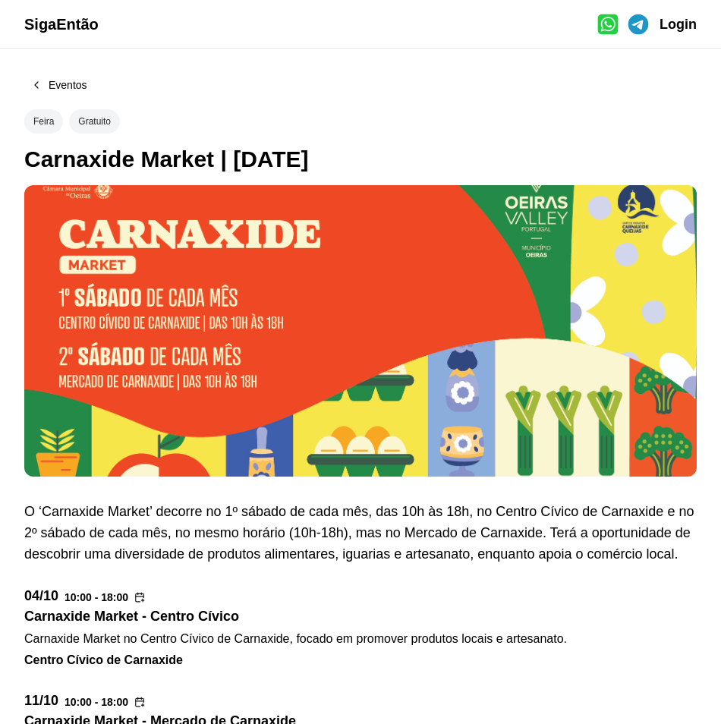 This screenshot has height=724, width=721. Describe the element at coordinates (61, 24) in the screenshot. I see `a: SigaEntão` at that location.